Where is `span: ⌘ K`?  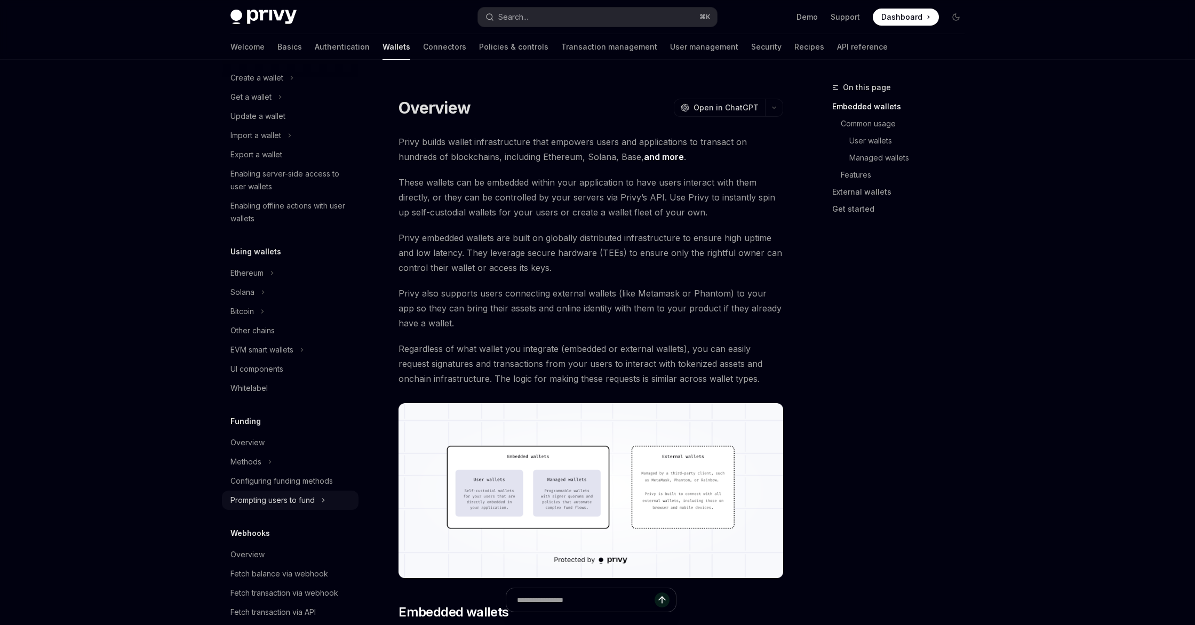 span: ⌘ K is located at coordinates (705, 17).